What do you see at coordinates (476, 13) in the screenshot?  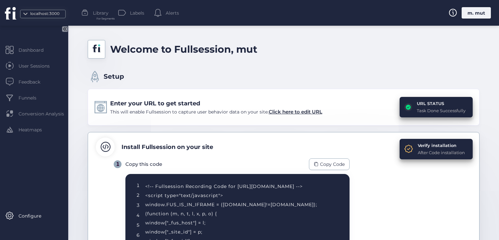 I see `div: m. mut` at bounding box center [476, 13].